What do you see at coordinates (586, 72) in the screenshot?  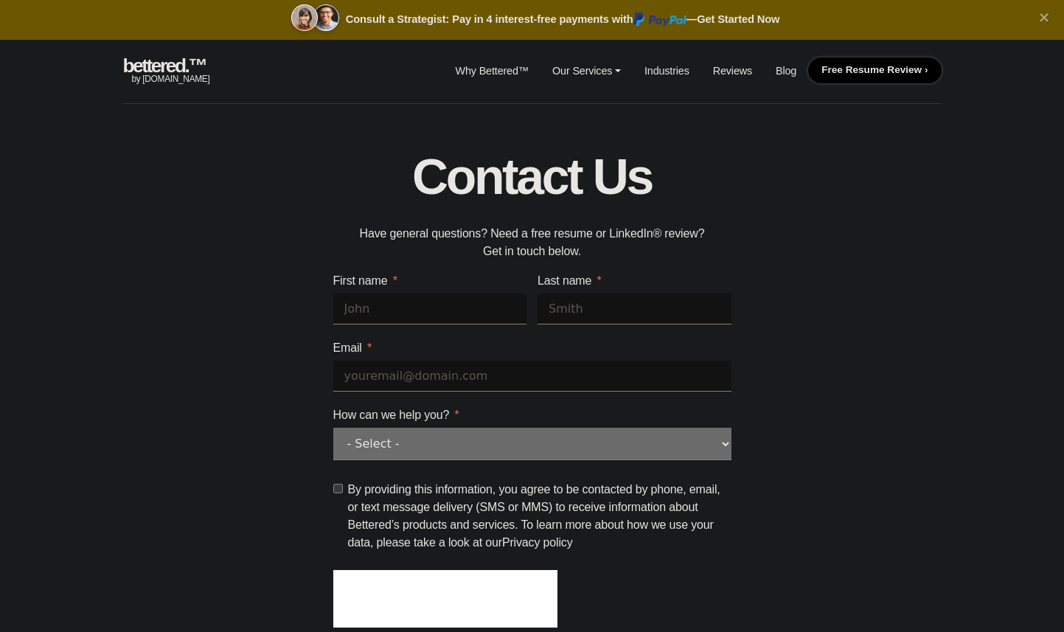 I see `a: Our Services` at bounding box center [586, 72].